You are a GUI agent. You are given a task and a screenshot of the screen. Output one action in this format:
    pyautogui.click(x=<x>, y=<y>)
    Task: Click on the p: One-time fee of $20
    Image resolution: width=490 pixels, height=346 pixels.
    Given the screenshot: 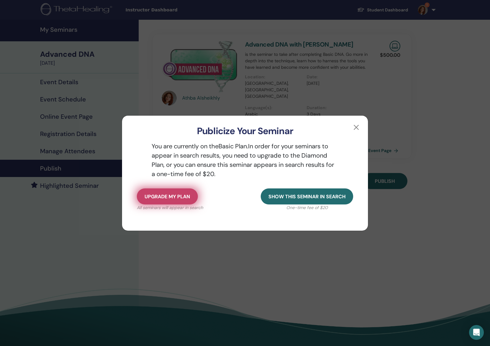 What is the action you would take?
    pyautogui.click(x=307, y=208)
    